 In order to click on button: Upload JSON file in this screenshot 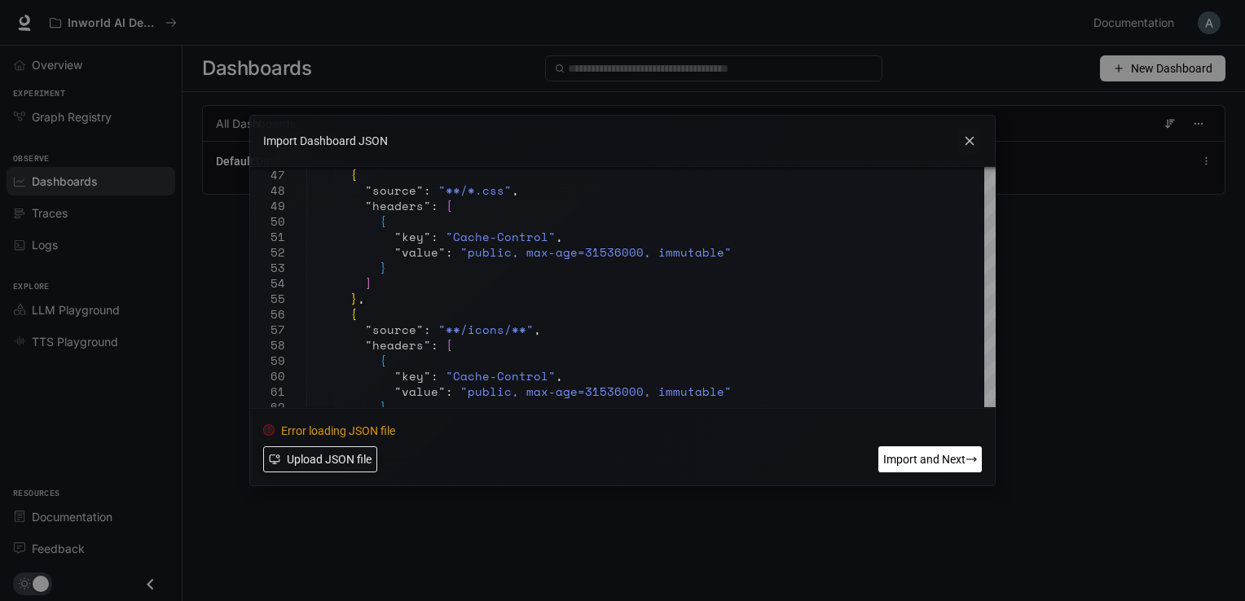, I will do `click(320, 460)`.